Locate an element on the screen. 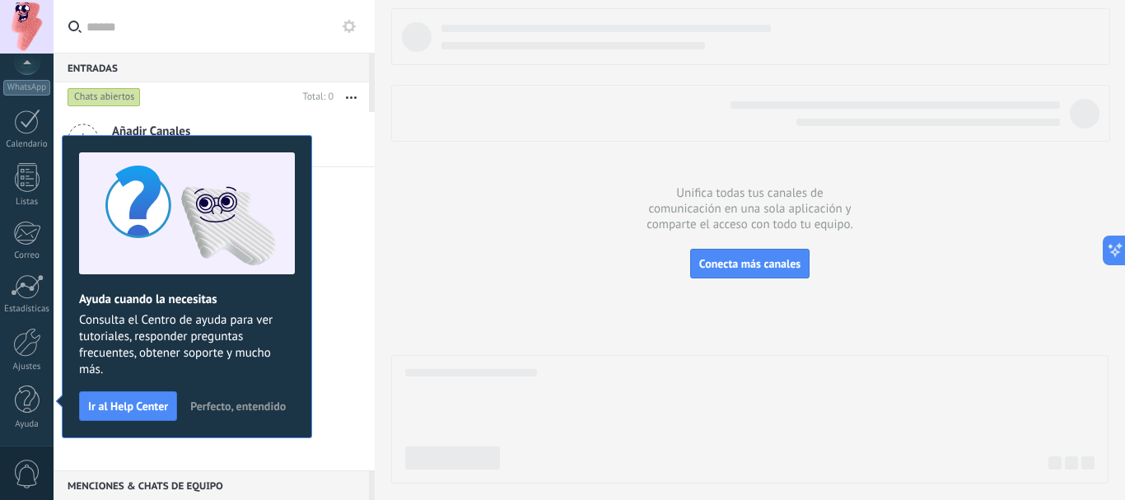  button: Conecta más canales is located at coordinates (749, 264).